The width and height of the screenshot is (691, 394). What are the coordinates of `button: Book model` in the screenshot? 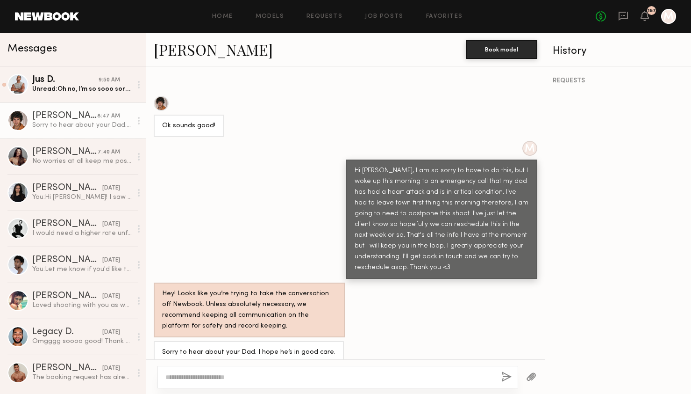 It's located at (502, 50).